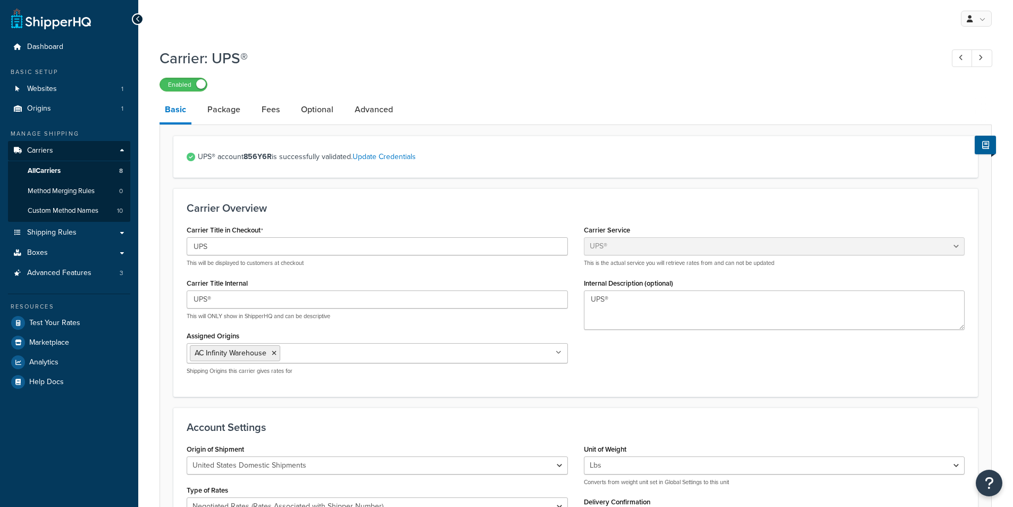 Image resolution: width=1013 pixels, height=507 pixels. I want to click on span: Marketplace, so click(49, 342).